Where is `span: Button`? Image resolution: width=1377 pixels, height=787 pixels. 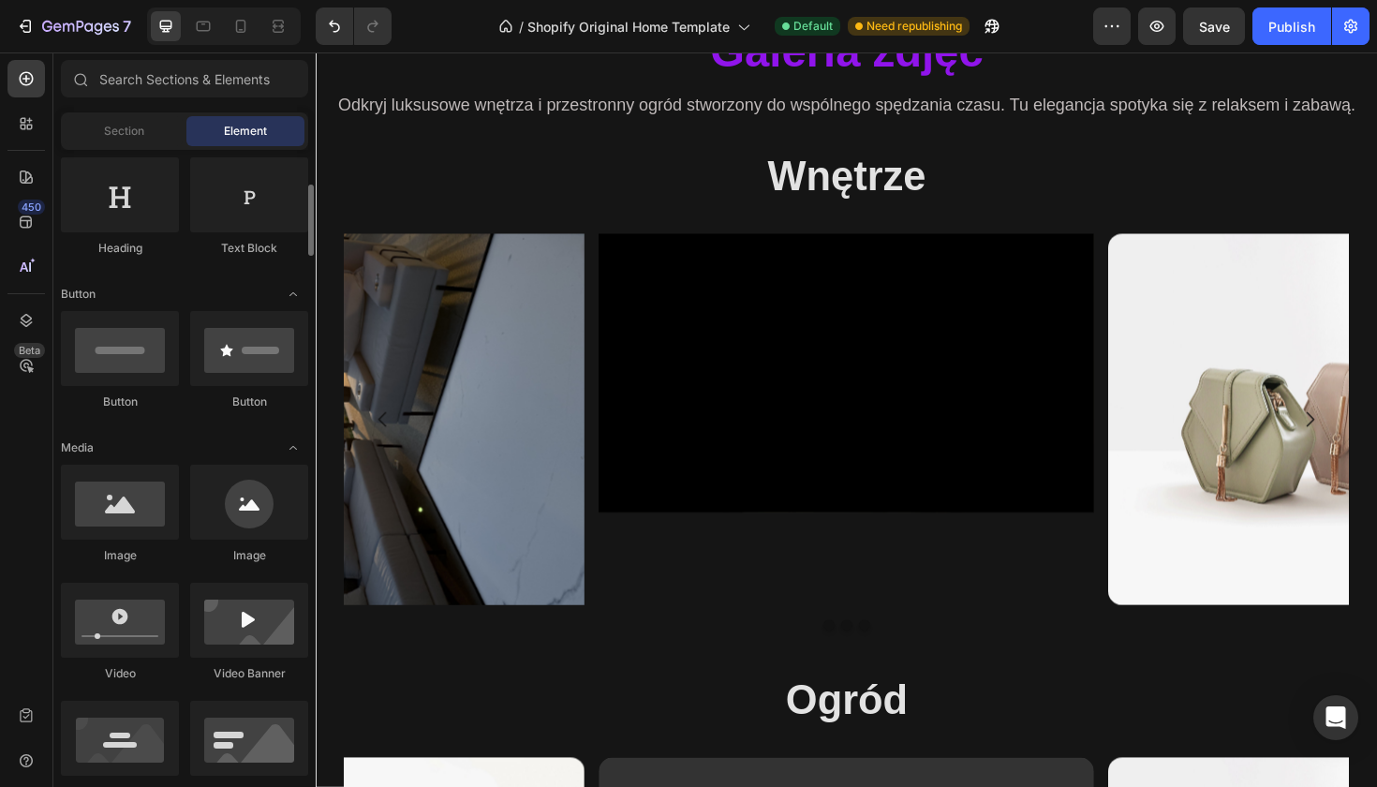
span: Button is located at coordinates (78, 294).